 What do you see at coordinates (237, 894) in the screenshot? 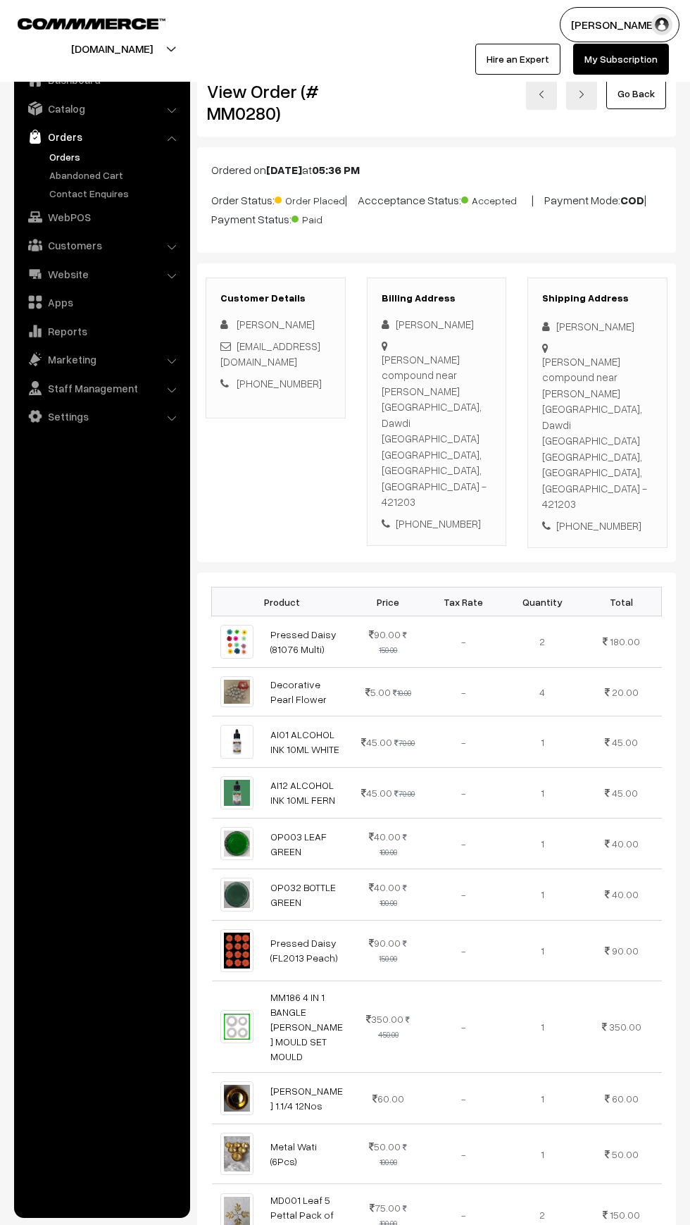
I see `img: 1700130529006-486967469.png` at bounding box center [237, 894].